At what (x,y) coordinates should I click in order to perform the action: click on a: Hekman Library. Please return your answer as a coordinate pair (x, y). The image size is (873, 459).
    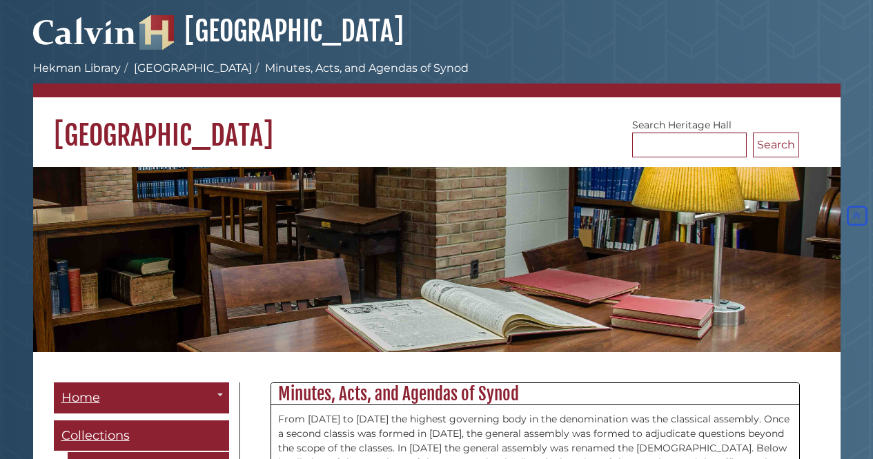
    Looking at the image, I should click on (77, 68).